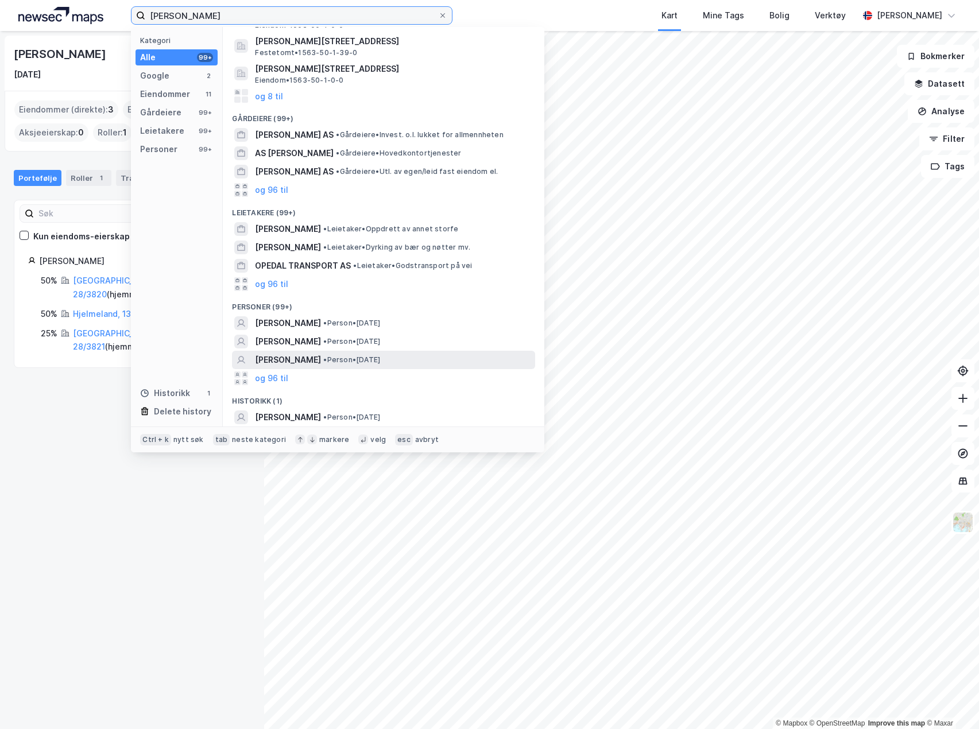 The image size is (979, 729). What do you see at coordinates (183, 412) in the screenshot?
I see `div: Delete history` at bounding box center [183, 412].